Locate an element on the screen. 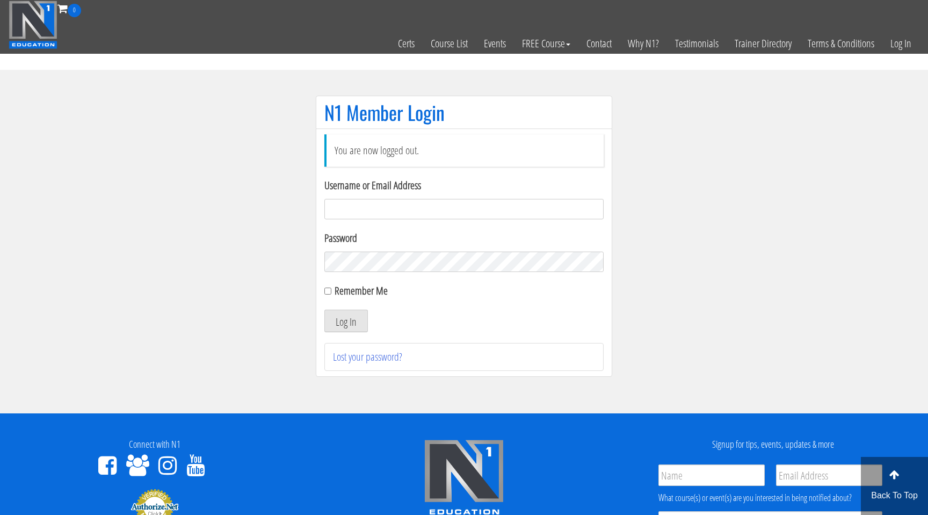  h4: Connect with N1 is located at coordinates (155, 444).